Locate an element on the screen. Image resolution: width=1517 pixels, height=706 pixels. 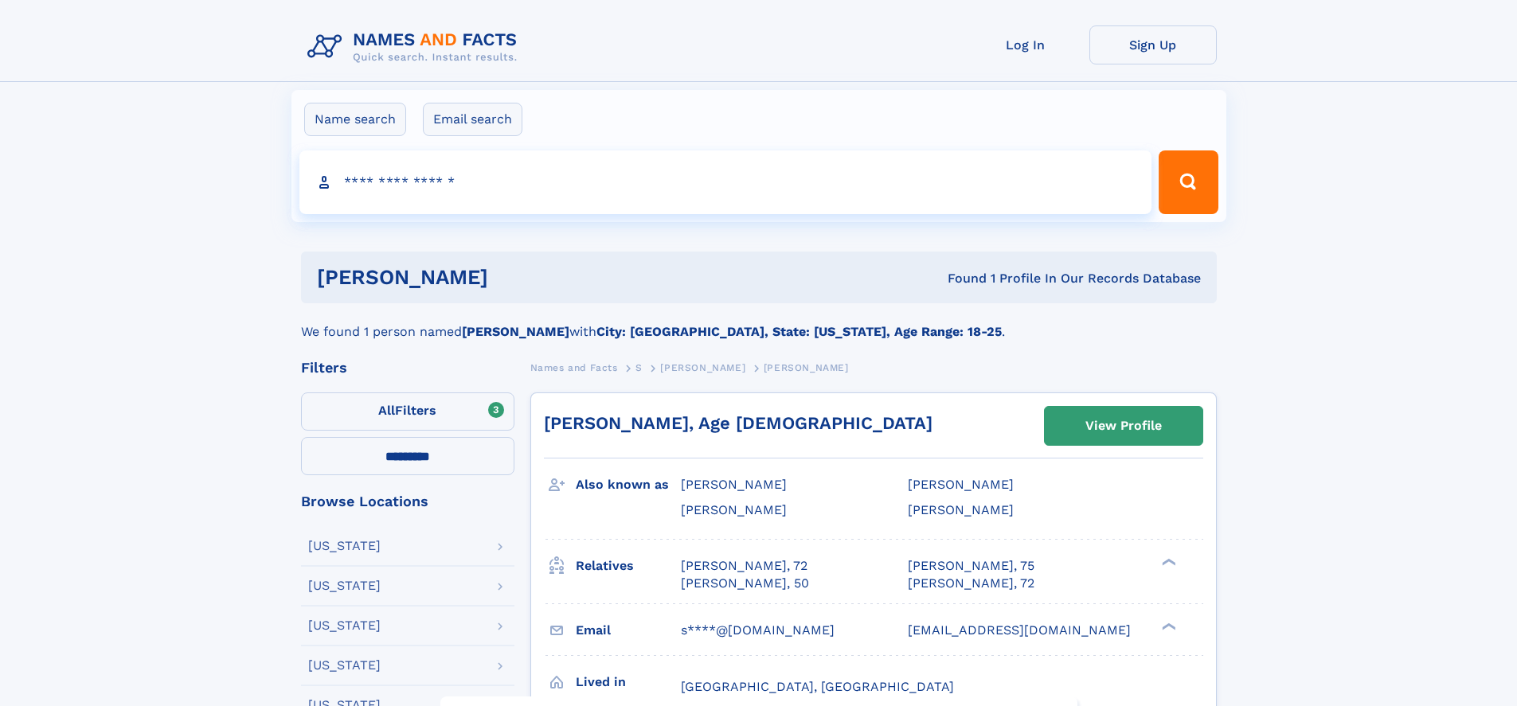
label: Name search is located at coordinates (355, 119).